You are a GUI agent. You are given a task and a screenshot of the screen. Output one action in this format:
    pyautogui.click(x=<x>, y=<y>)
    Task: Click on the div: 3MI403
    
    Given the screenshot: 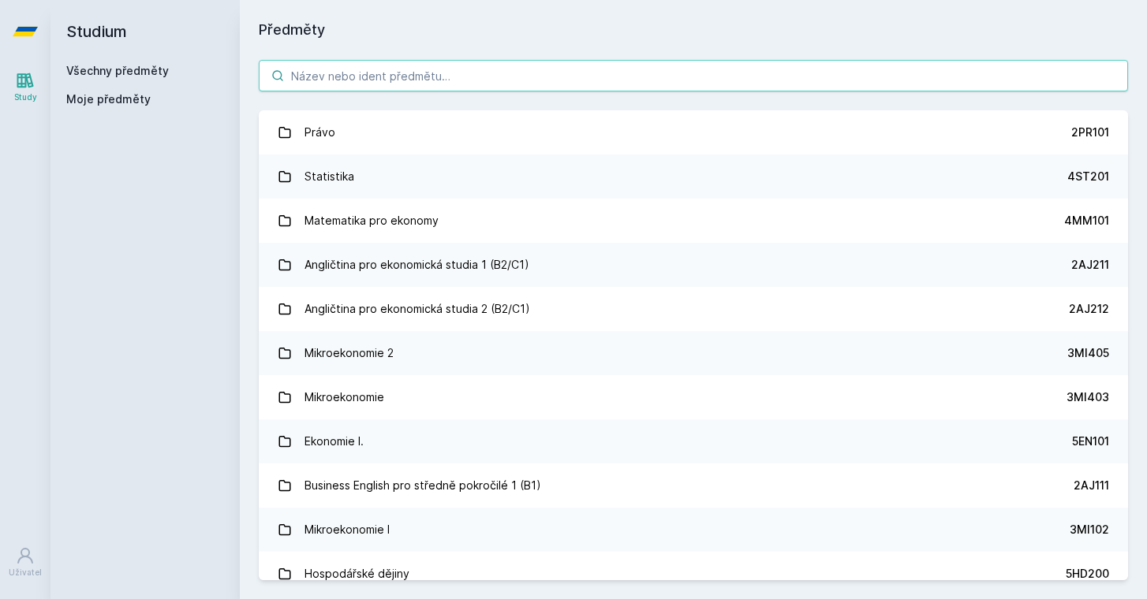 What is the action you would take?
    pyautogui.click(x=1088, y=398)
    